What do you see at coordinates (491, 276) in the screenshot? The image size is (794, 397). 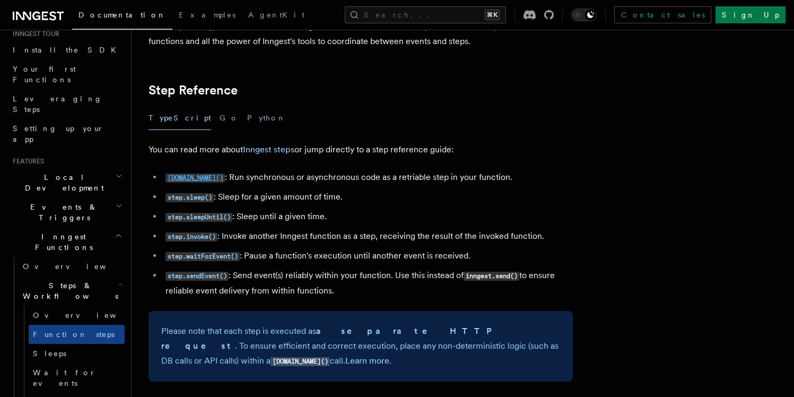 I see `code: inngest.send()` at bounding box center [491, 276].